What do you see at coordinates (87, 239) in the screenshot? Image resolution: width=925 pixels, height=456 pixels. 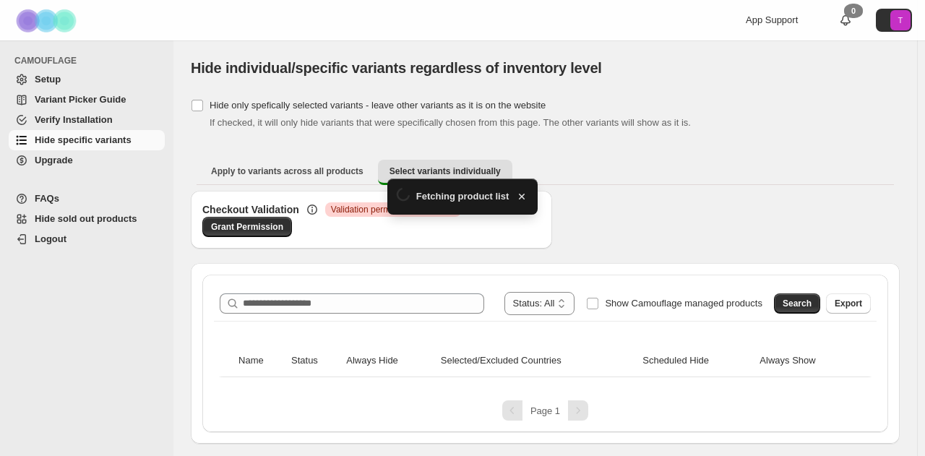 I see `a: Logout` at bounding box center [87, 239].